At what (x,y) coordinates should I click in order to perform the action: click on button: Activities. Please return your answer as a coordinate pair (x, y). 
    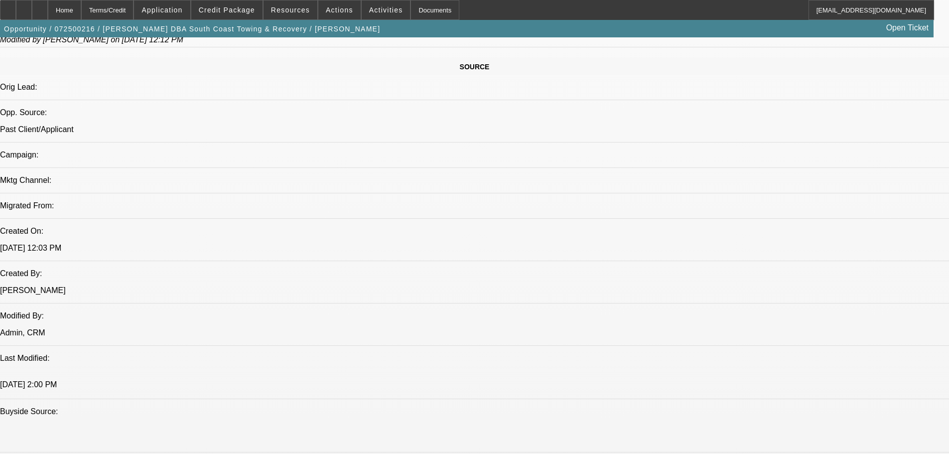
    Looking at the image, I should click on (386, 10).